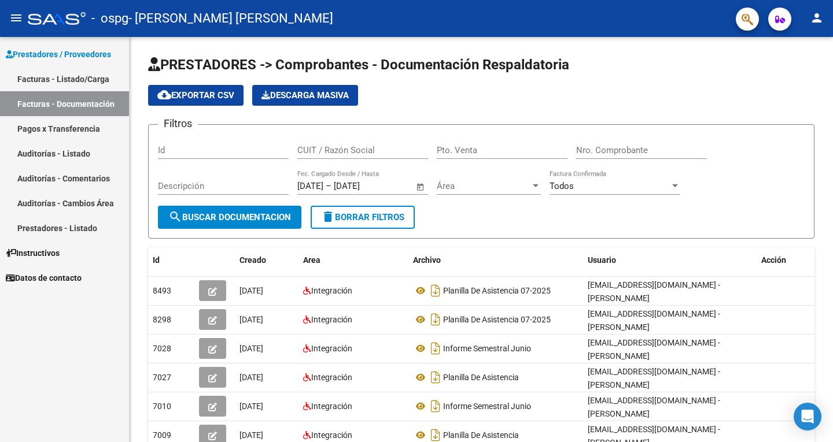  Describe the element at coordinates (363, 217) in the screenshot. I see `button: Borrar Filtros` at that location.